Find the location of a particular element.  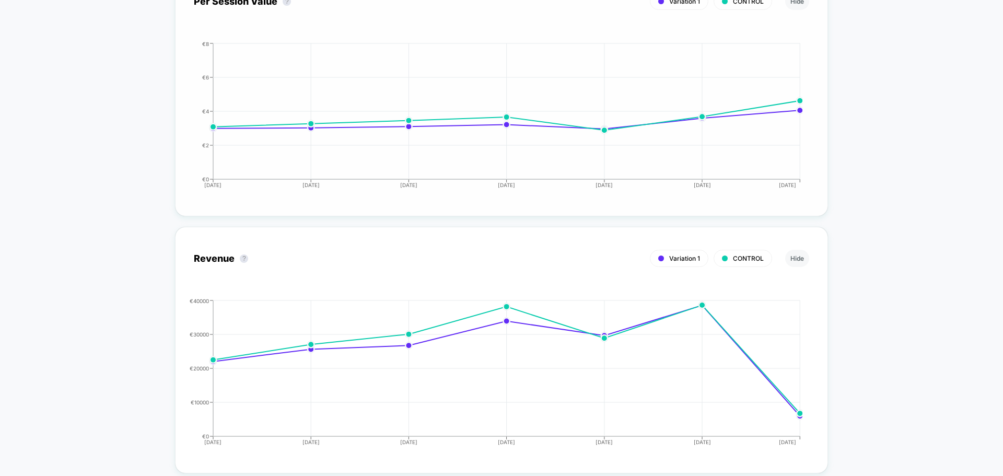

tspan: €20000 is located at coordinates (199, 368).